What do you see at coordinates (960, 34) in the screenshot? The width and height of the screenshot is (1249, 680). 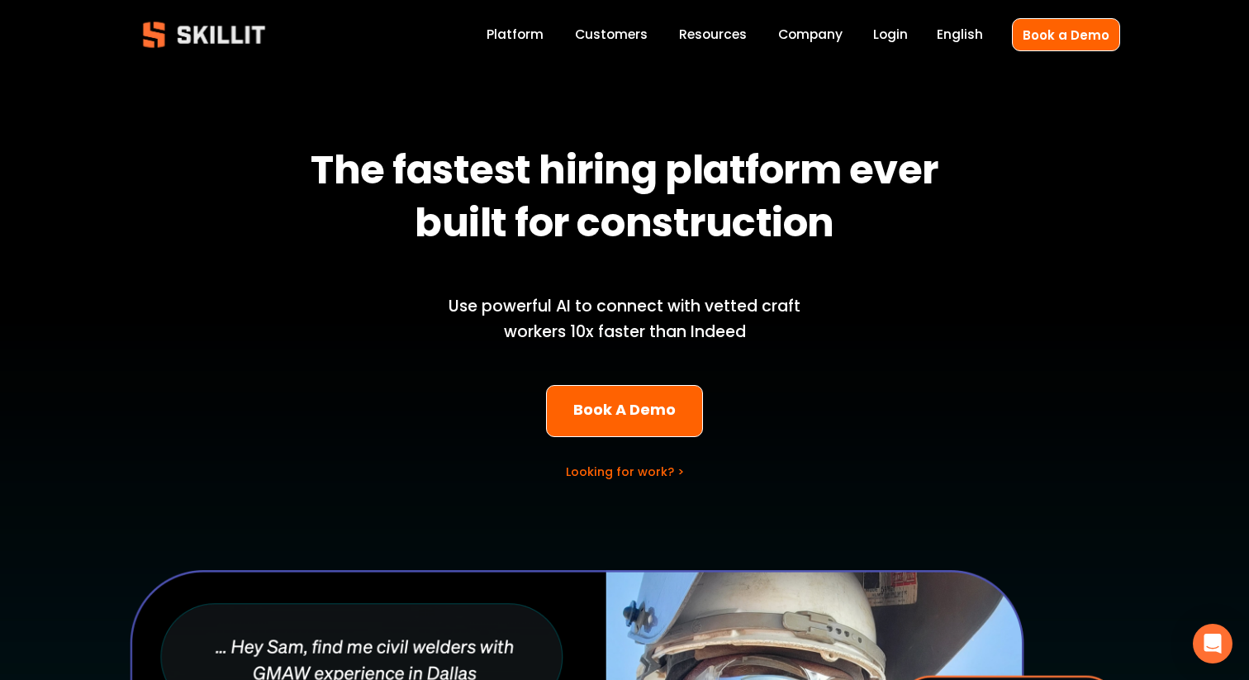 I see `span: English` at bounding box center [960, 34].